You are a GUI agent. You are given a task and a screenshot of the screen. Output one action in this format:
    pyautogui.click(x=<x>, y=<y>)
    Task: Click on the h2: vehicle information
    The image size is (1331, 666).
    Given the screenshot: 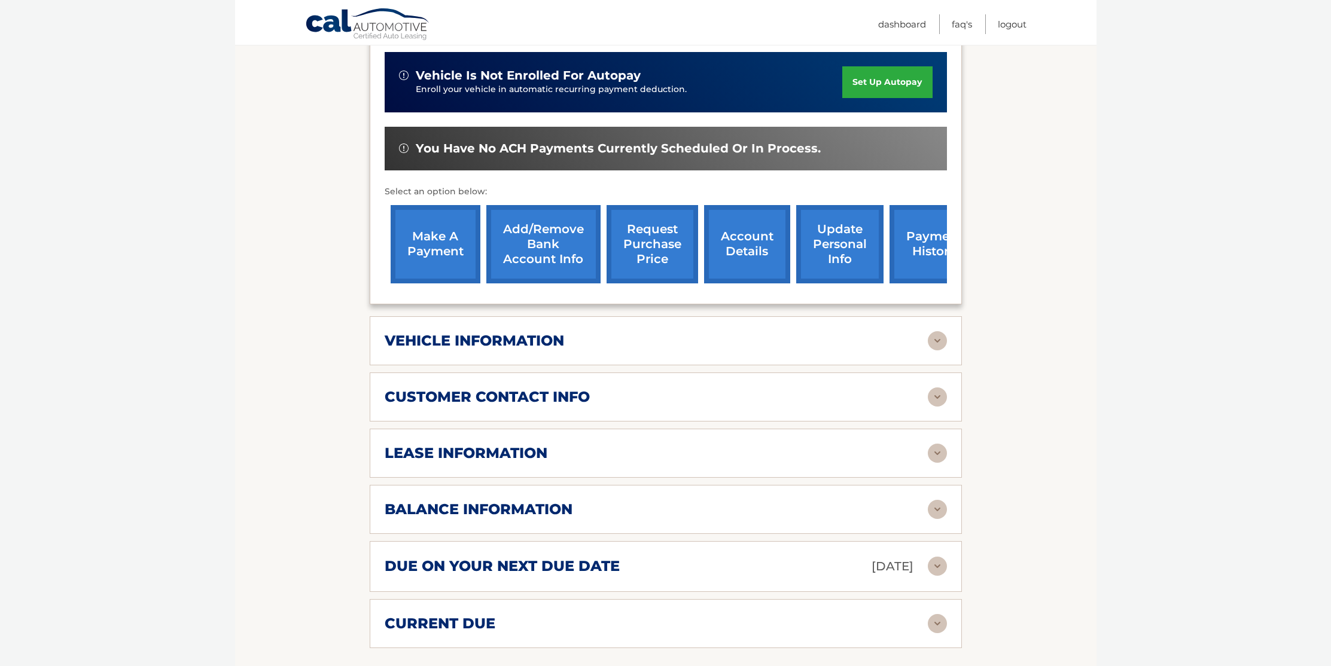 What is the action you would take?
    pyautogui.click(x=474, y=341)
    